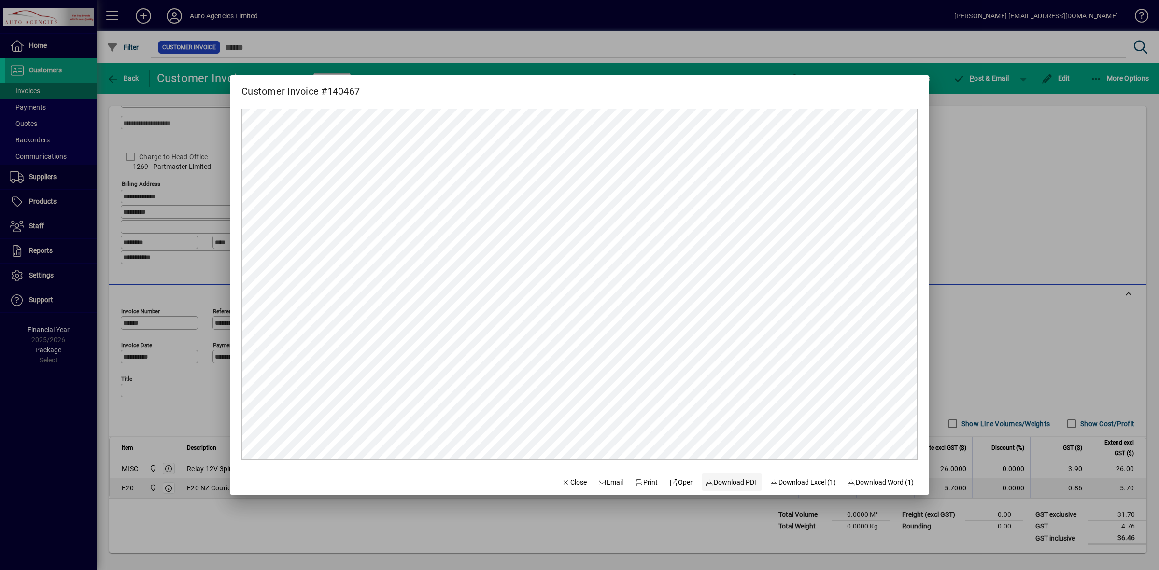 The width and height of the screenshot is (1159, 570). Describe the element at coordinates (681, 482) in the screenshot. I see `span: Open` at that location.